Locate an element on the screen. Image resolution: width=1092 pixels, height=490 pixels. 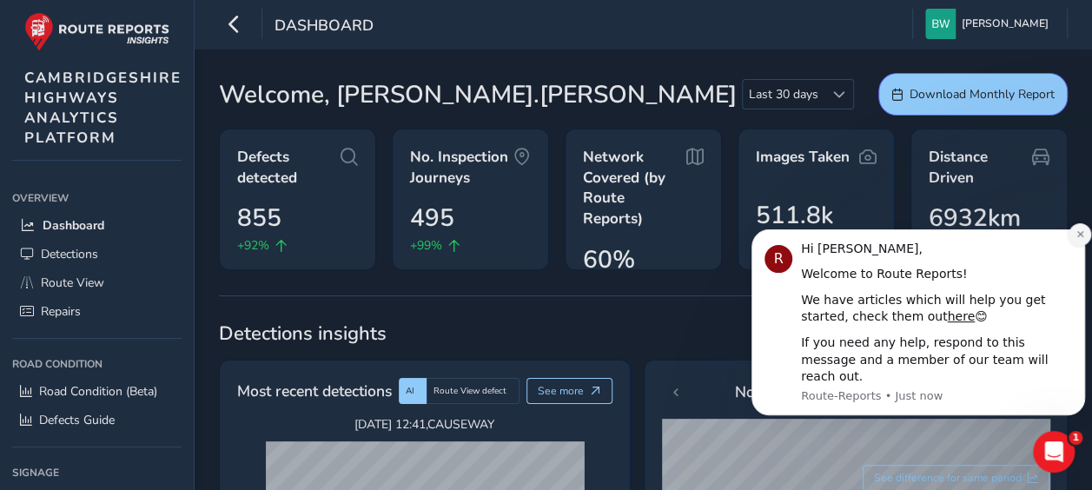
span: Defects detected is located at coordinates (288, 167).